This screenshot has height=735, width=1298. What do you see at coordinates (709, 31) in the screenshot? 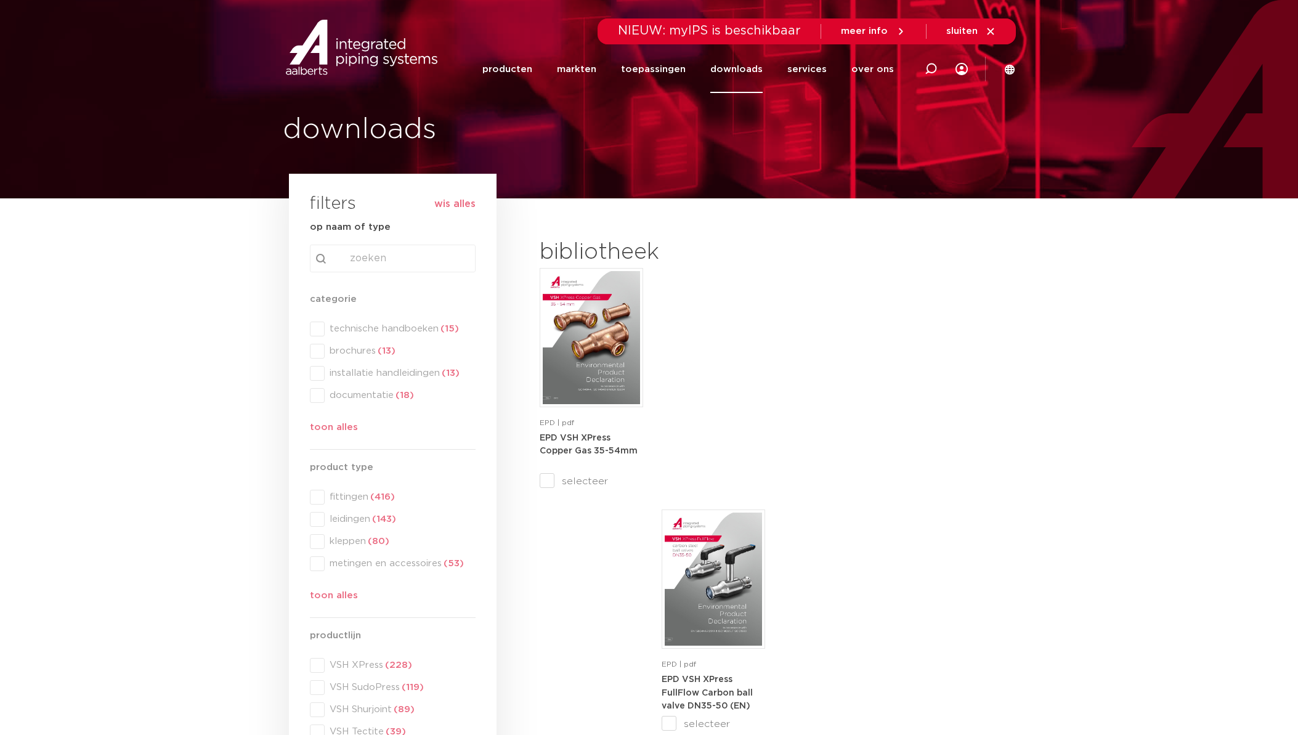
I see `span: NIEUW: myIPS is beschikbaar` at bounding box center [709, 31].